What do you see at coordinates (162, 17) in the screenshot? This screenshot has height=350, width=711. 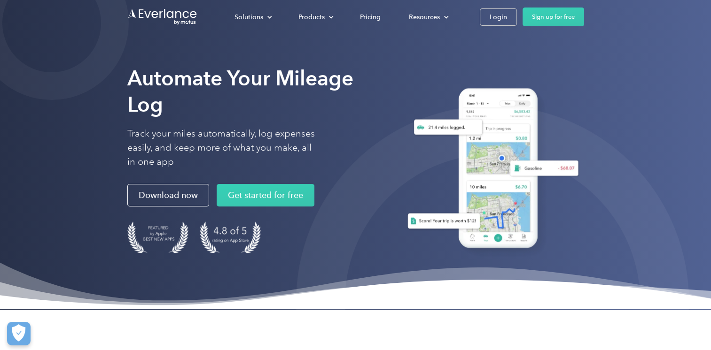 I see `a: Go to homepage` at bounding box center [162, 17].